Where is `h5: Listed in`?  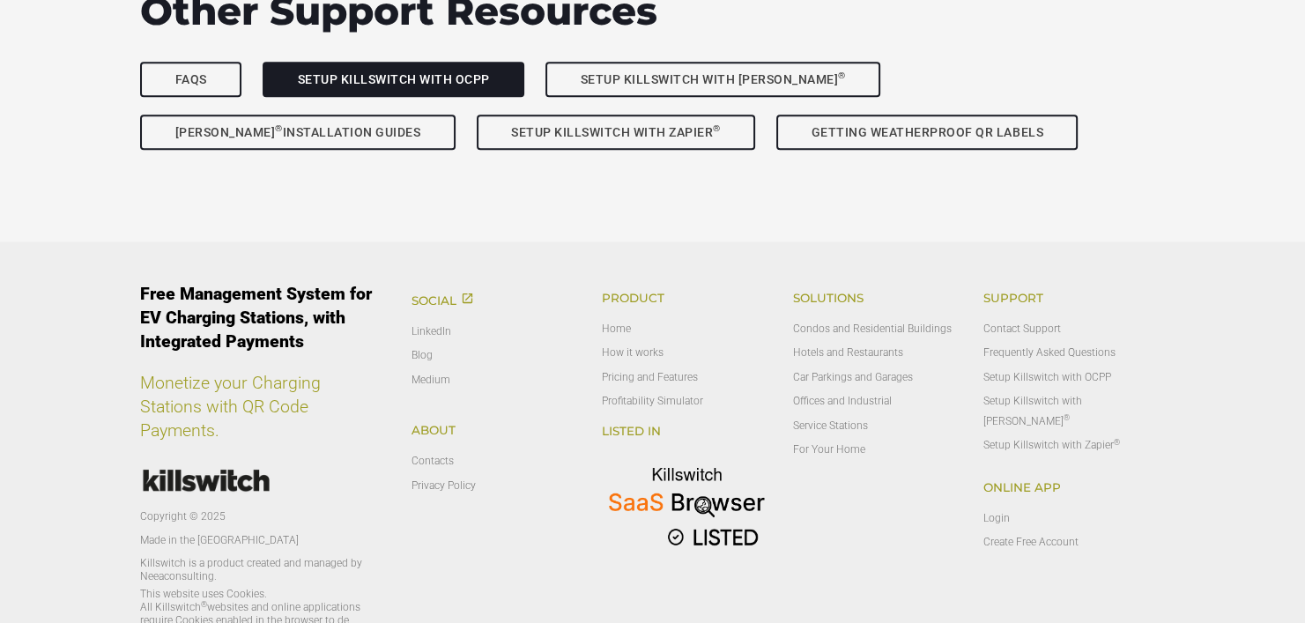 h5: Listed in is located at coordinates (687, 431).